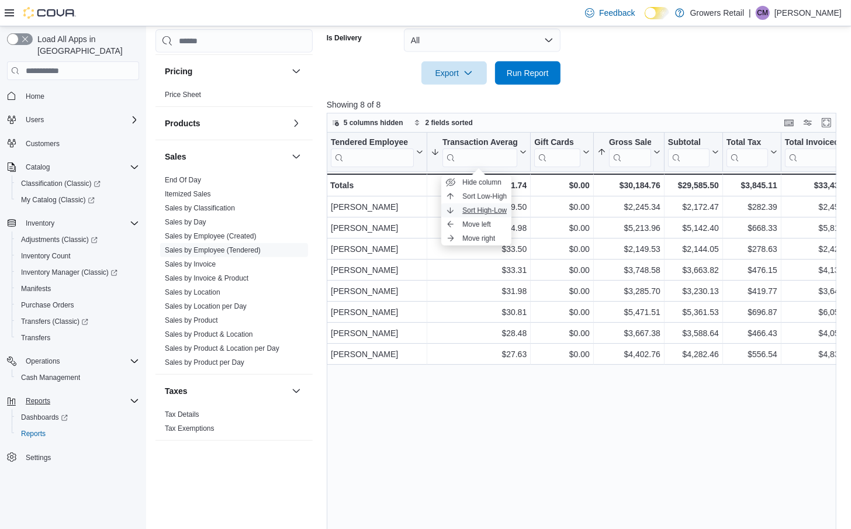 This screenshot has height=529, width=851. I want to click on span: Sales by Product, so click(191, 320).